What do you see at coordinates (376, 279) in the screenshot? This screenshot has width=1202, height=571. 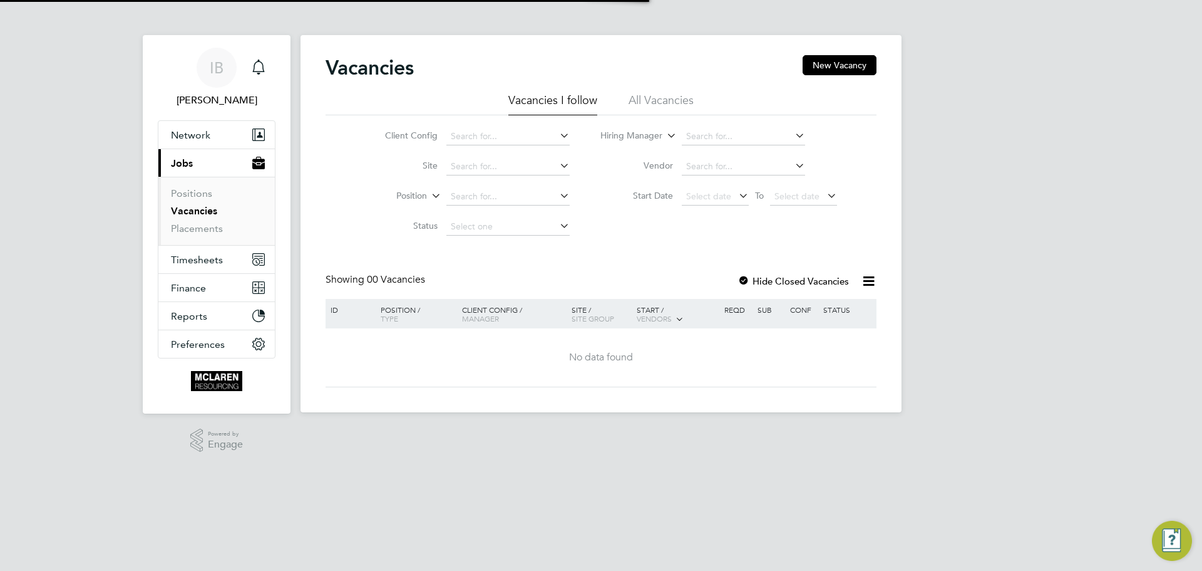 I see `div: Showing` at bounding box center [376, 279].